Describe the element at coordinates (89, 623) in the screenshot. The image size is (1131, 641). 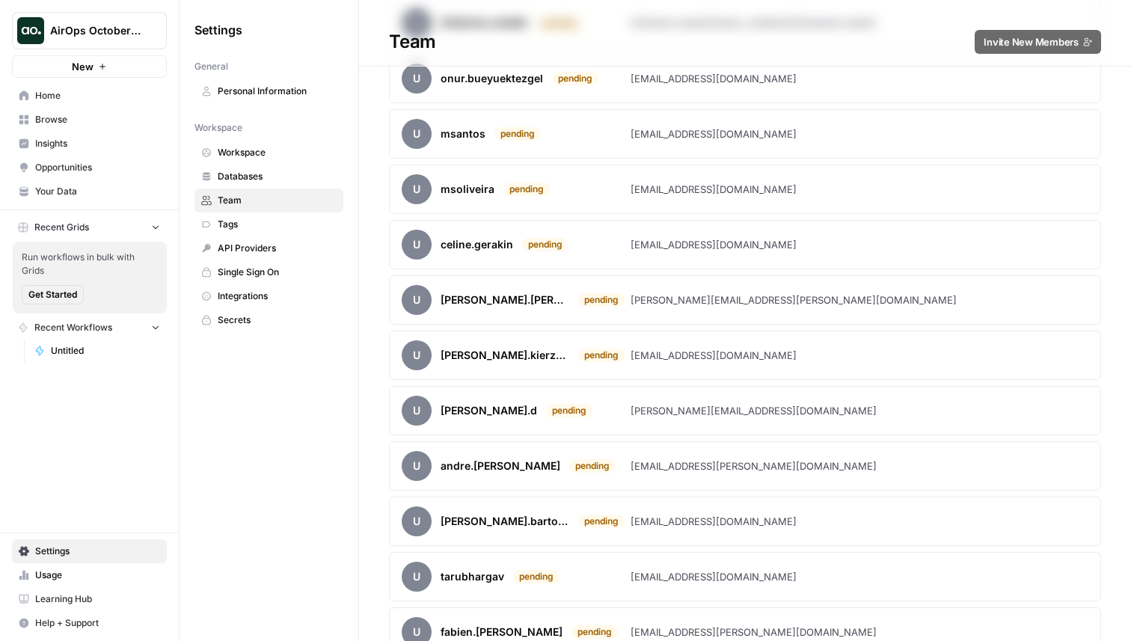
I see `button: Help + Support` at that location.